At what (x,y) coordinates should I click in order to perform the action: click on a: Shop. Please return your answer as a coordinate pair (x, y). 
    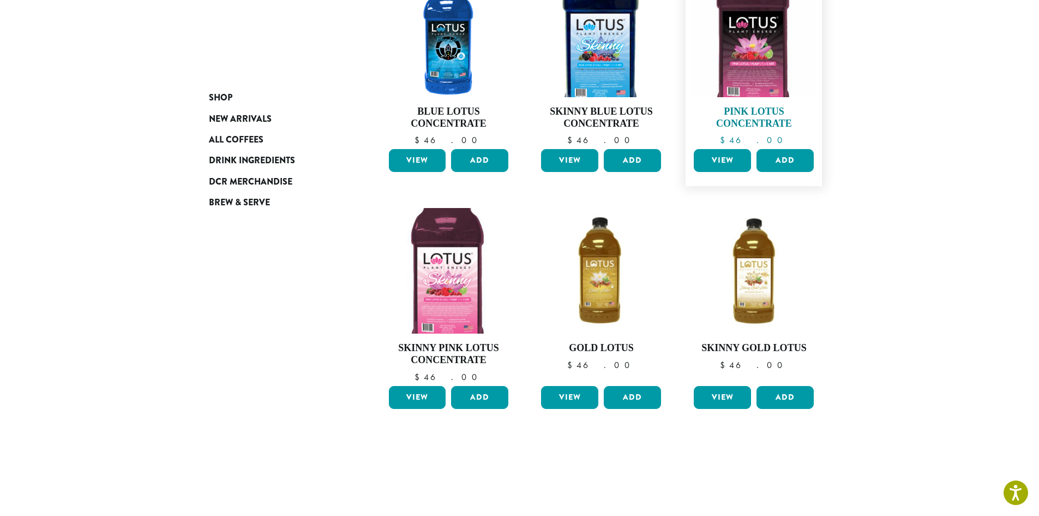
    Looking at the image, I should click on (274, 98).